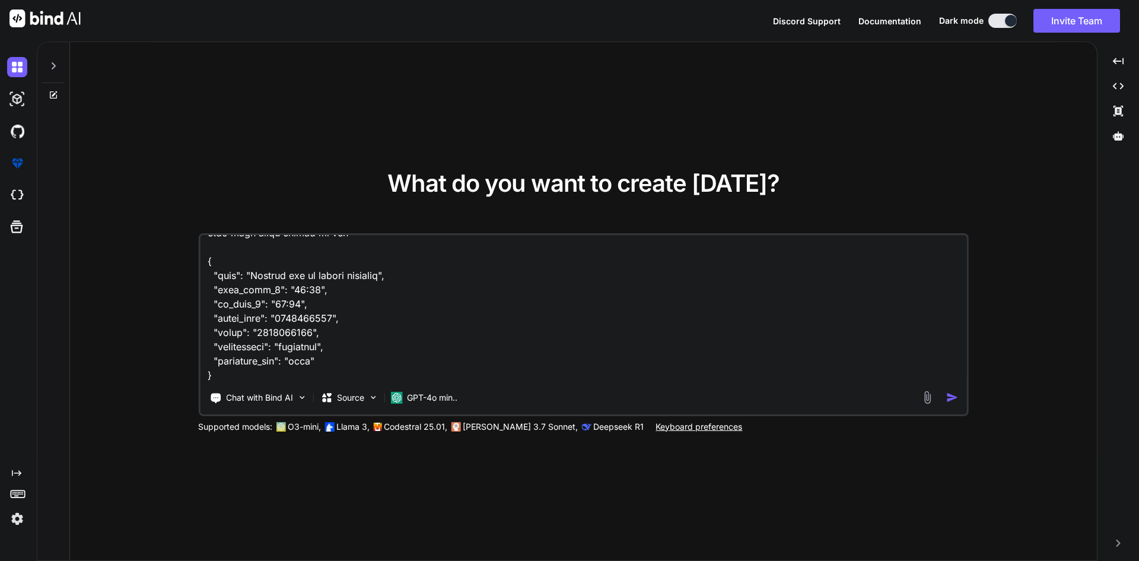 Image resolution: width=1139 pixels, height=561 pixels. I want to click on img: GPT-4, so click(281, 427).